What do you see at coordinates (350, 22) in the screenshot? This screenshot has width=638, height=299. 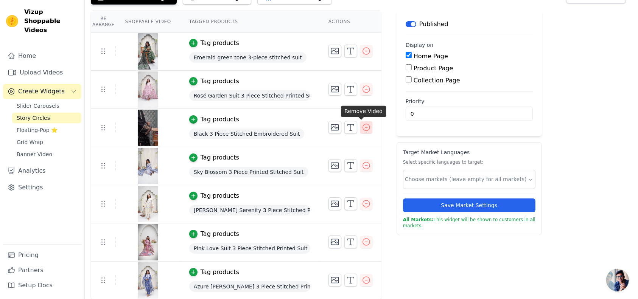 I see `th: Actions` at bounding box center [350, 22].